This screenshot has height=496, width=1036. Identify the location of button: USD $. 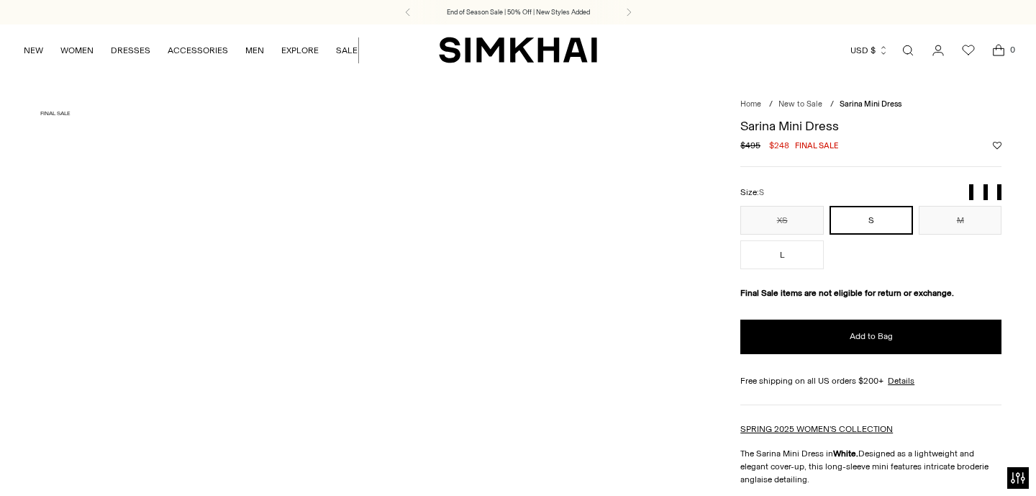
(869, 50).